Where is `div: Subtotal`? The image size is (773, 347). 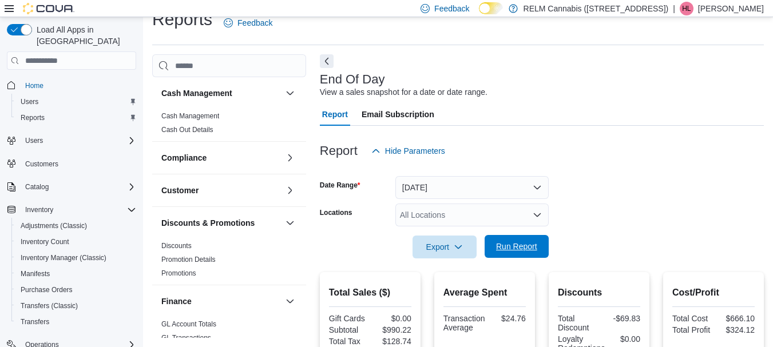
div: Subtotal is located at coordinates (348, 330).